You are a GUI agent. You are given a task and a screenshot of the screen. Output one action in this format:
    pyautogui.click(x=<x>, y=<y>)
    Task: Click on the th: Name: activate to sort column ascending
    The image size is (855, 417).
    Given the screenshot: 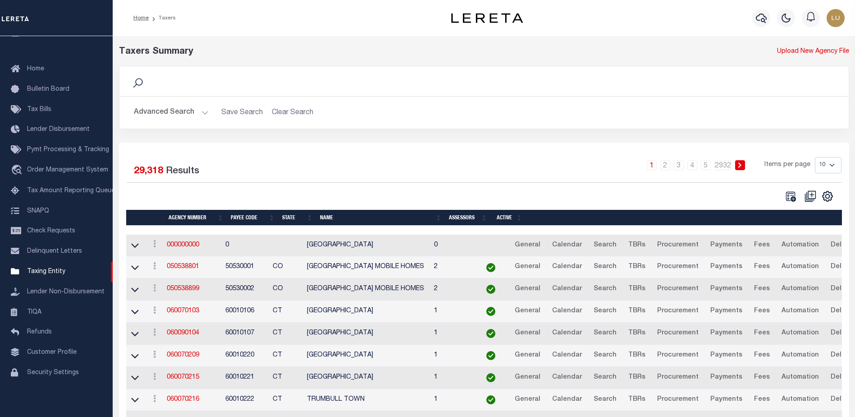 What is the action you would take?
    pyautogui.click(x=381, y=217)
    